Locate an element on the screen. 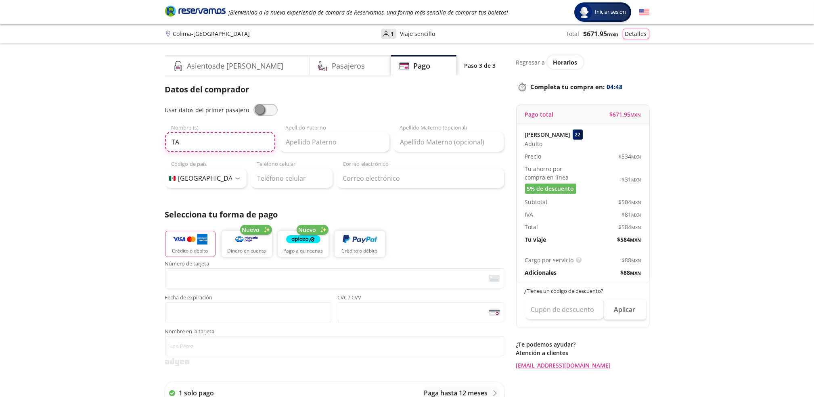  input: Correo electrónico is located at coordinates (420, 178).